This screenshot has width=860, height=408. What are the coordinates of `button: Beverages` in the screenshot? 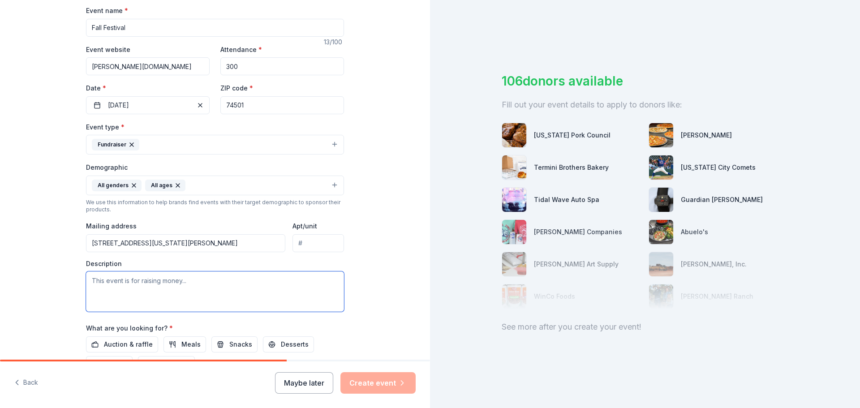 It's located at (166, 364).